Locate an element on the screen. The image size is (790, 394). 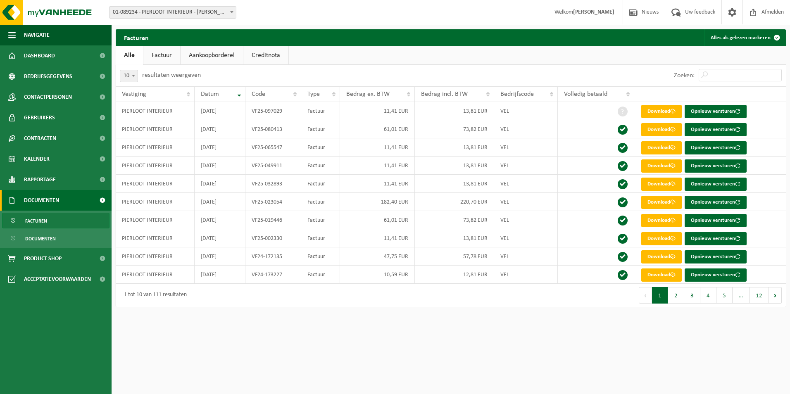
td: 47,75 EUR is located at coordinates (377, 256).